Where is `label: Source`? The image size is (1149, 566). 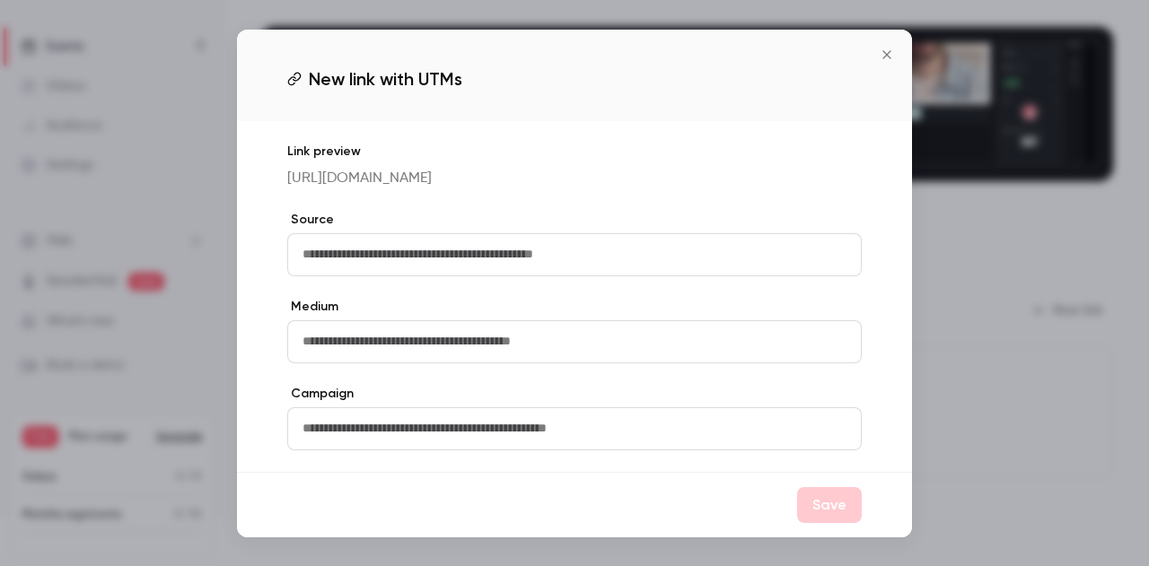
label: Source is located at coordinates (574, 220).